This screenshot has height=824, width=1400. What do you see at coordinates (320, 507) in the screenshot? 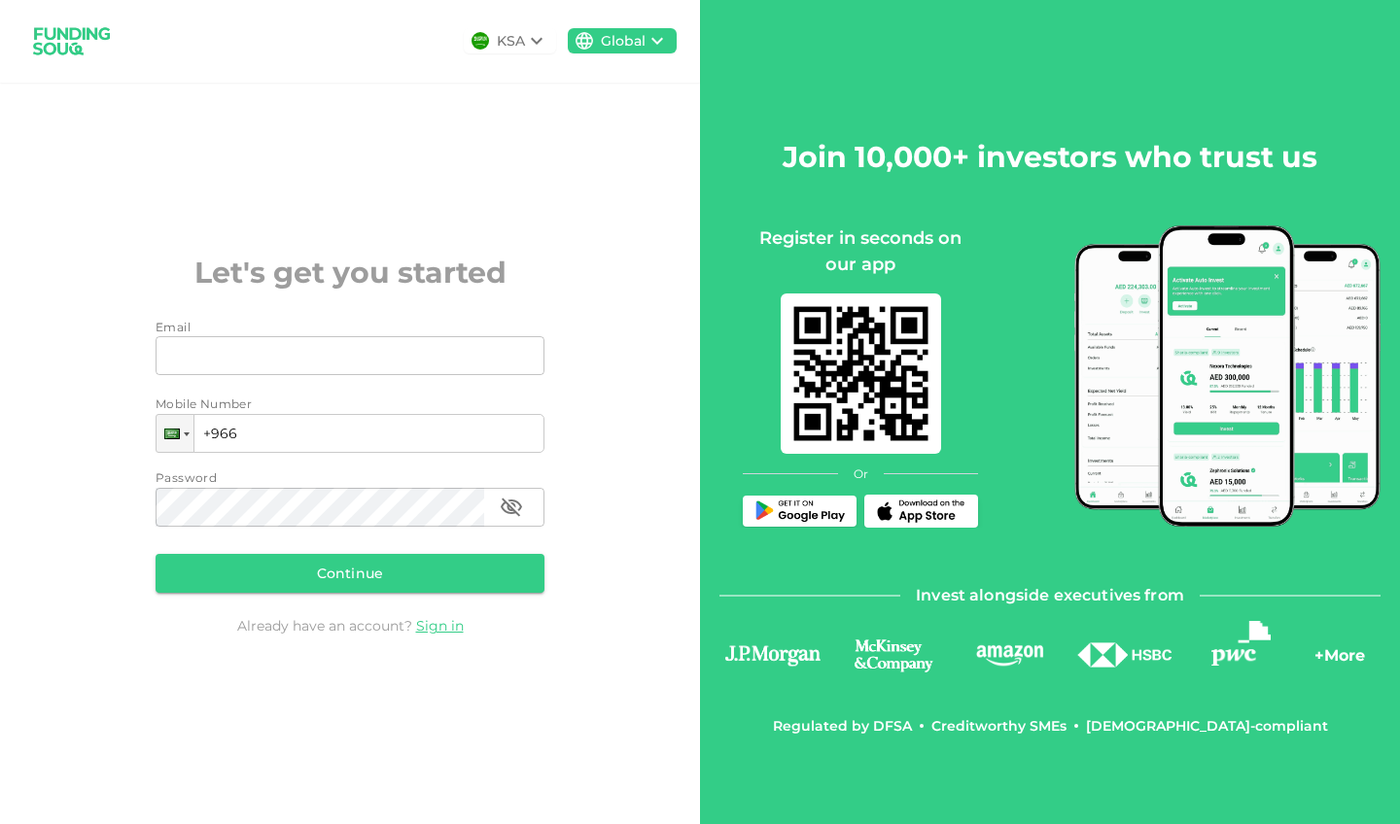
I see `input: password` at bounding box center [320, 507].